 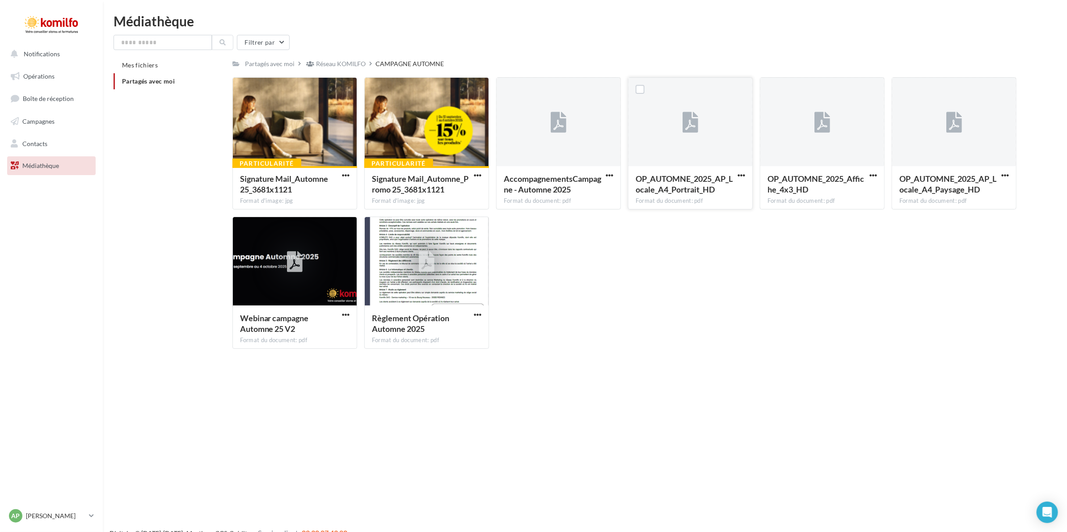 I want to click on a: Campagnes, so click(x=51, y=122).